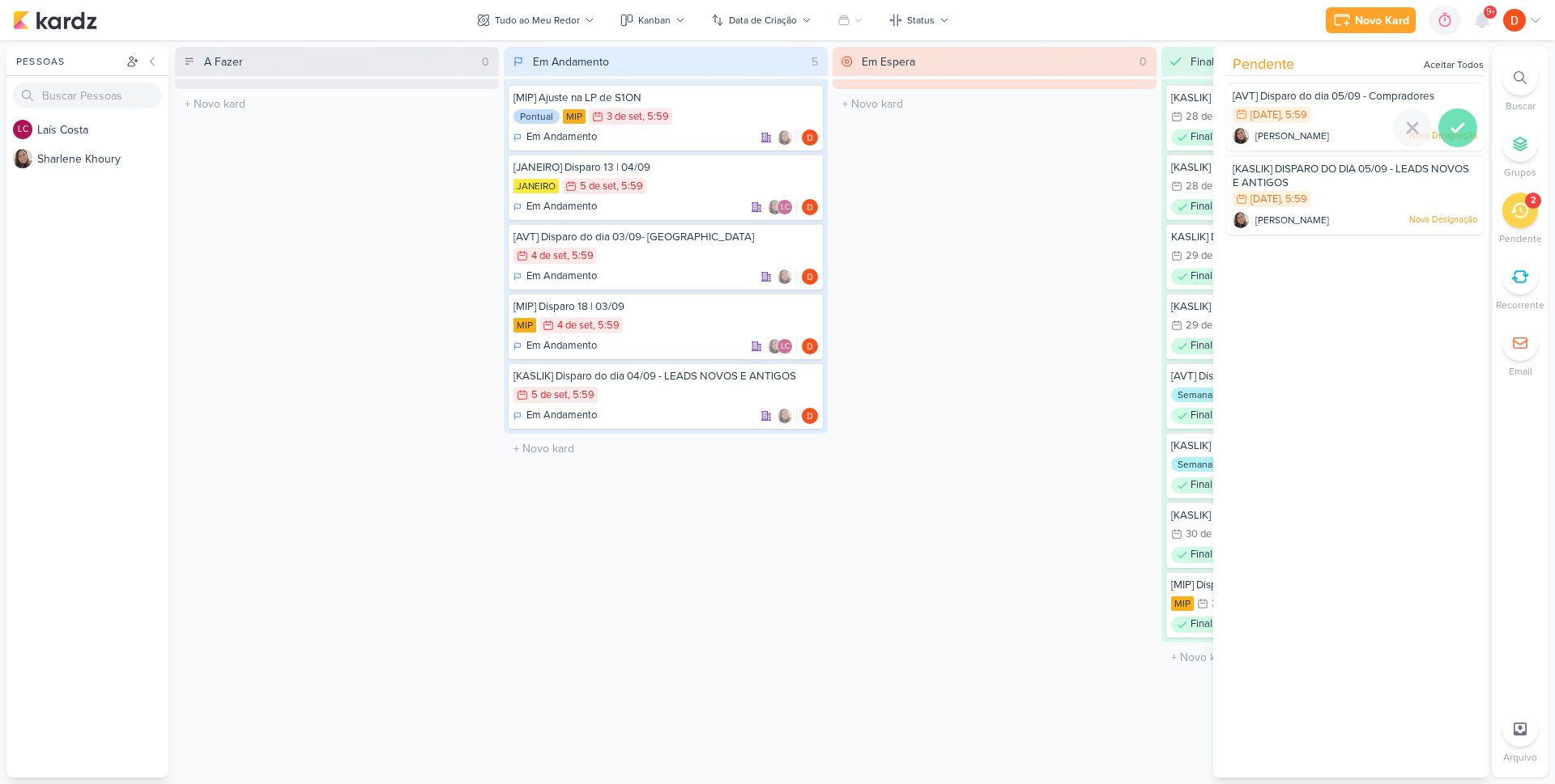 The width and height of the screenshot is (1555, 784). Describe the element at coordinates (1208, 117) in the screenshot. I see `div: 28 de ago` at that location.